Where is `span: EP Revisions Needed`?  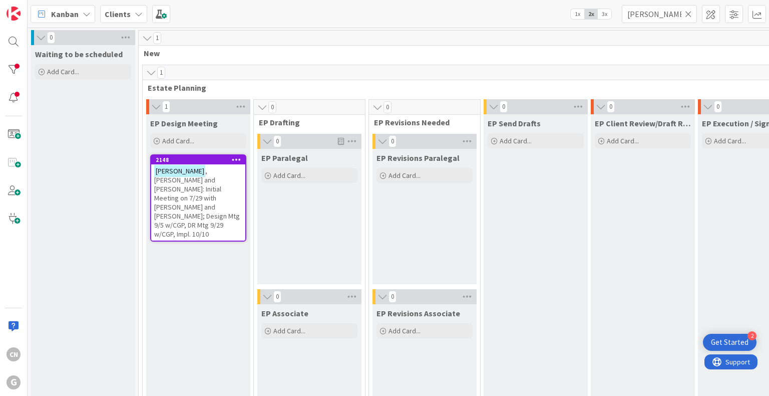
span: EP Revisions Needed is located at coordinates (421, 122).